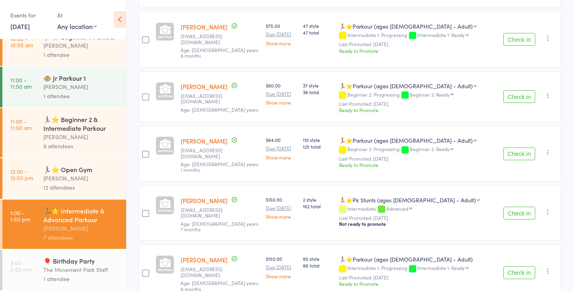 The width and height of the screenshot is (573, 291). I want to click on div: 8 attendees, so click(81, 146).